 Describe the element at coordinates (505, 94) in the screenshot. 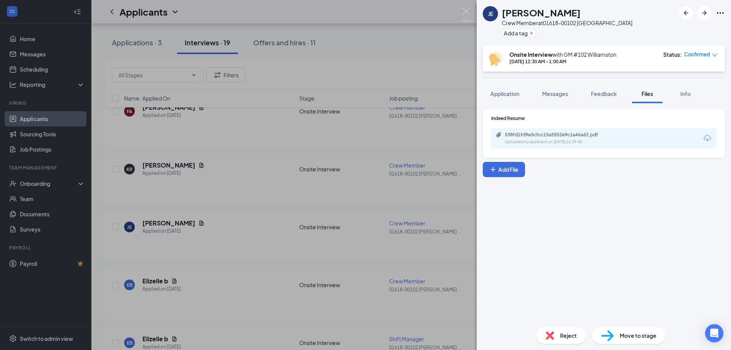

I see `span: Application` at that location.